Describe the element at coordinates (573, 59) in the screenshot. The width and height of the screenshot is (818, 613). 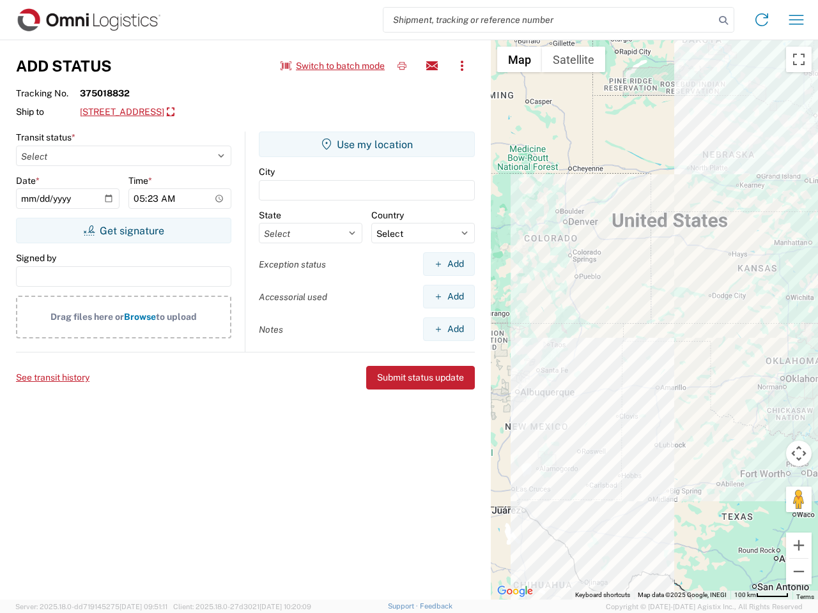
I see `button: Show satellite imagery` at that location.